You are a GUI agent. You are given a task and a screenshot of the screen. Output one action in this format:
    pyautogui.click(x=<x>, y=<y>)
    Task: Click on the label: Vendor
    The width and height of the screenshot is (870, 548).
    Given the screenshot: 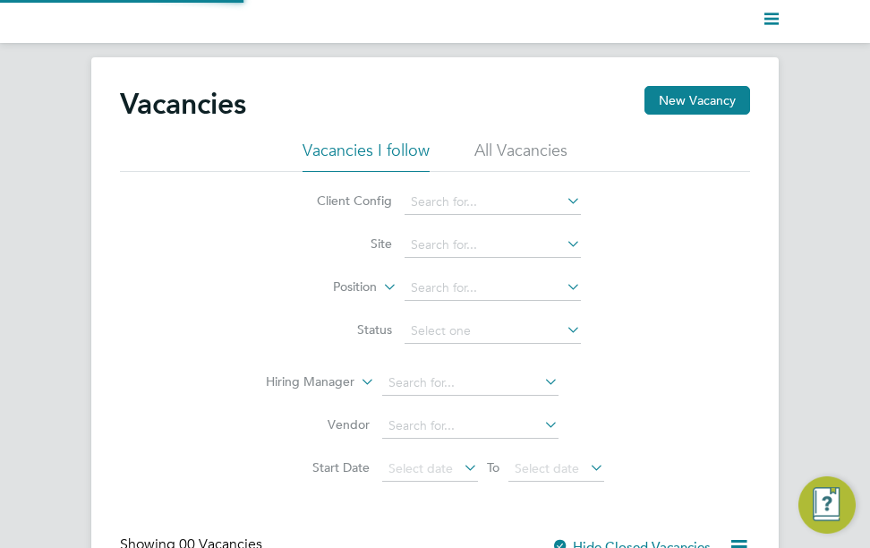 What is the action you would take?
    pyautogui.click(x=318, y=424)
    